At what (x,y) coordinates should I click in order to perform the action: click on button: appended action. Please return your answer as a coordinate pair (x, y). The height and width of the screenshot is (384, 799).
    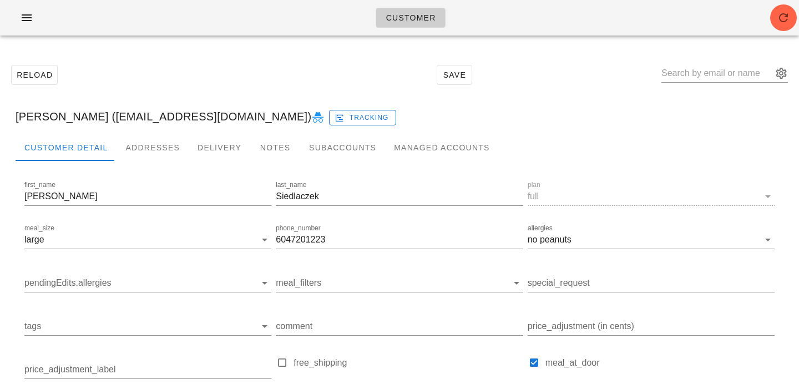
    Looking at the image, I should click on (781, 73).